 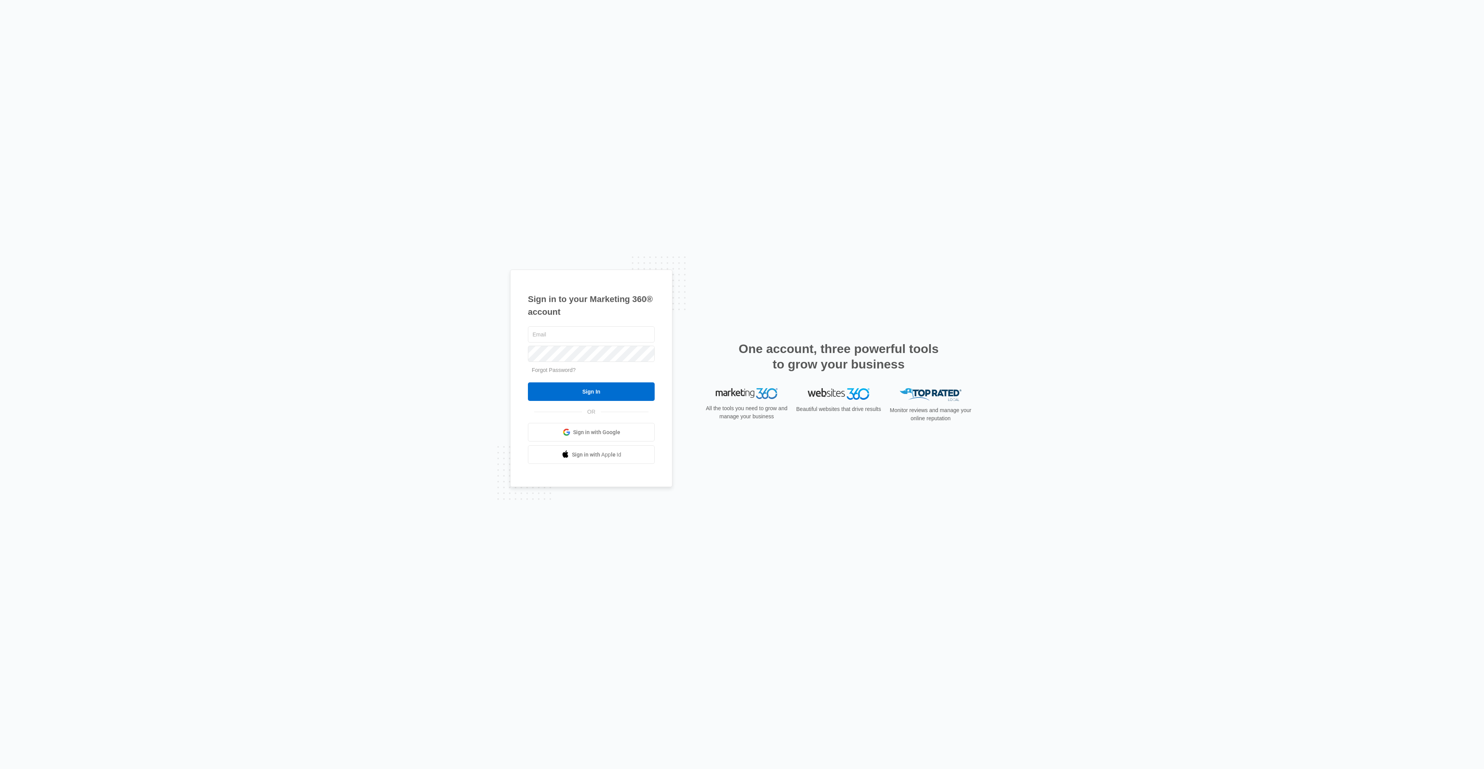 What do you see at coordinates (591, 455) in the screenshot?
I see `a: Sign in with Apple Id` at bounding box center [591, 455].